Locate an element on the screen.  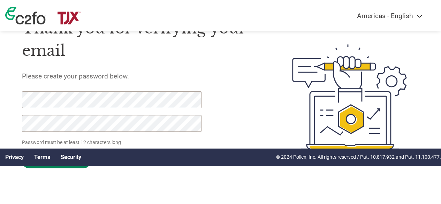
img: c2fo logo is located at coordinates (25, 16).